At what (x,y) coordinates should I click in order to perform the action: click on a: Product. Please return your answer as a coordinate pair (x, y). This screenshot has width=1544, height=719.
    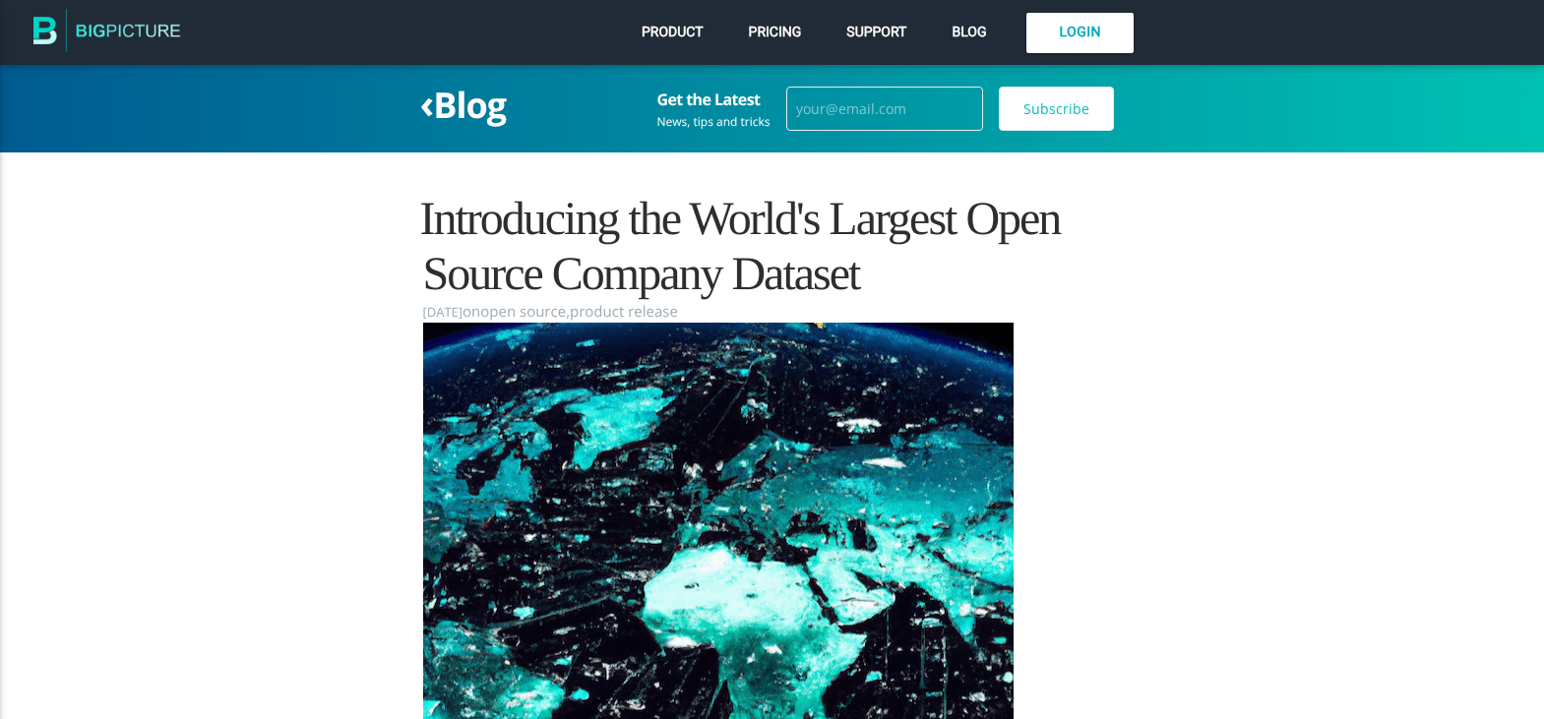
    Looking at the image, I should click on (672, 32).